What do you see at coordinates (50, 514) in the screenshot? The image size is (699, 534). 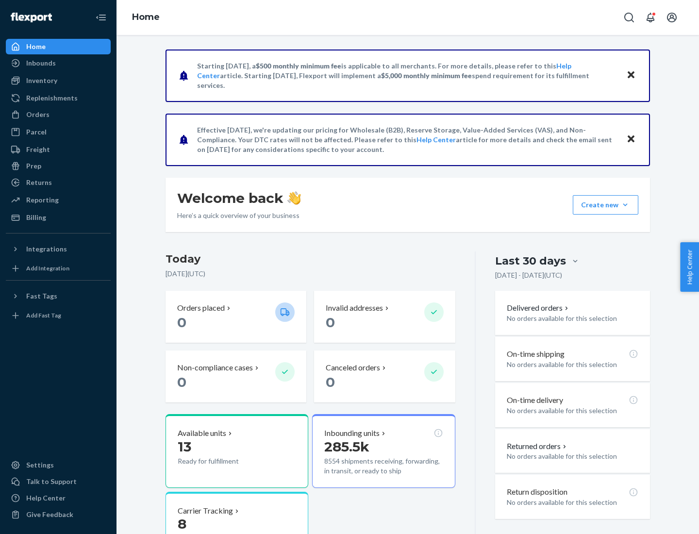 I see `div: Give Feedback` at bounding box center [50, 514].